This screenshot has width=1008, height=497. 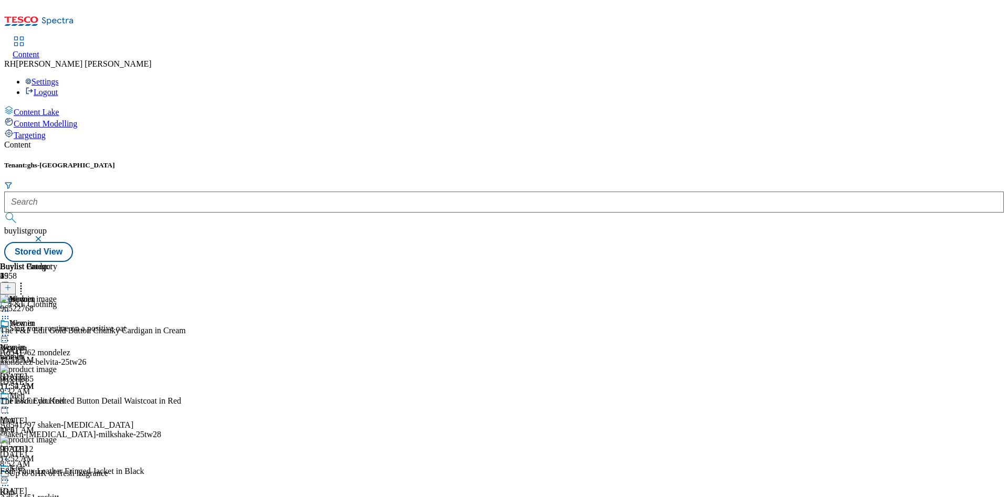 What do you see at coordinates (36, 112) in the screenshot?
I see `span: Content Lake` at bounding box center [36, 112].